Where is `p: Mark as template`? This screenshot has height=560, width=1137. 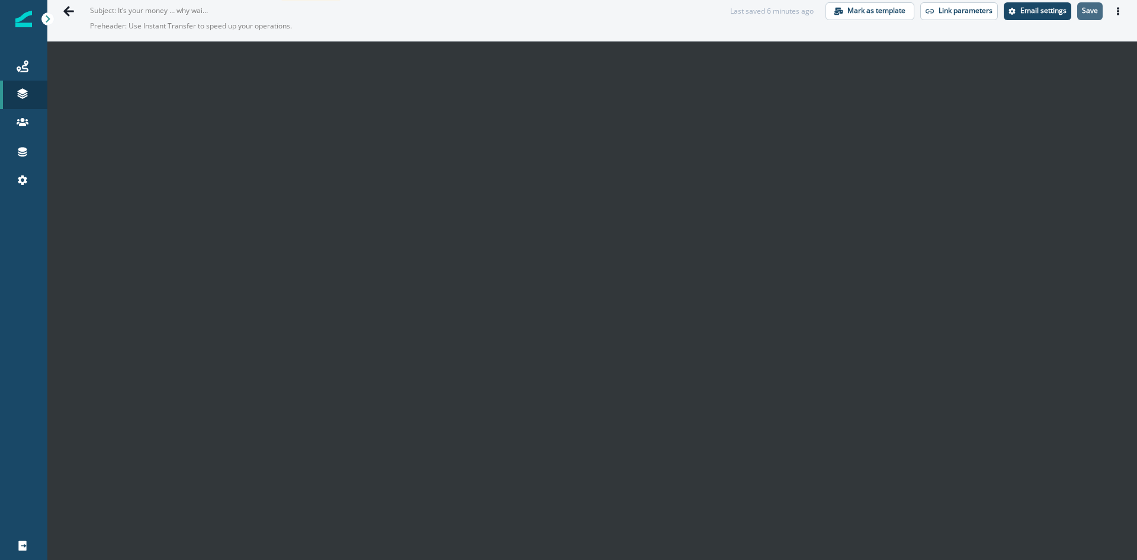
p: Mark as template is located at coordinates (877, 11).